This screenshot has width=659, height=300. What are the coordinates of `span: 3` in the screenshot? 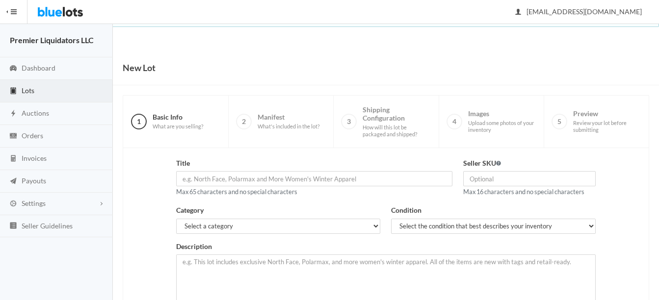 It's located at (349, 122).